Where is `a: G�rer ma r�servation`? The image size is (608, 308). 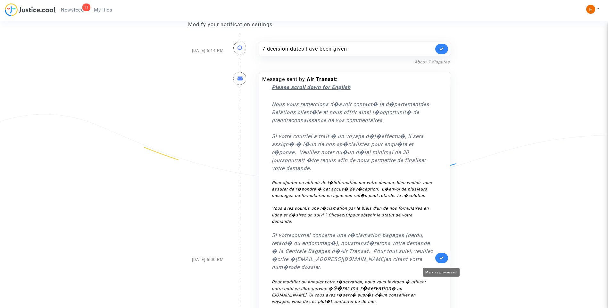 a: G�rer ma r�servation is located at coordinates (362, 288).